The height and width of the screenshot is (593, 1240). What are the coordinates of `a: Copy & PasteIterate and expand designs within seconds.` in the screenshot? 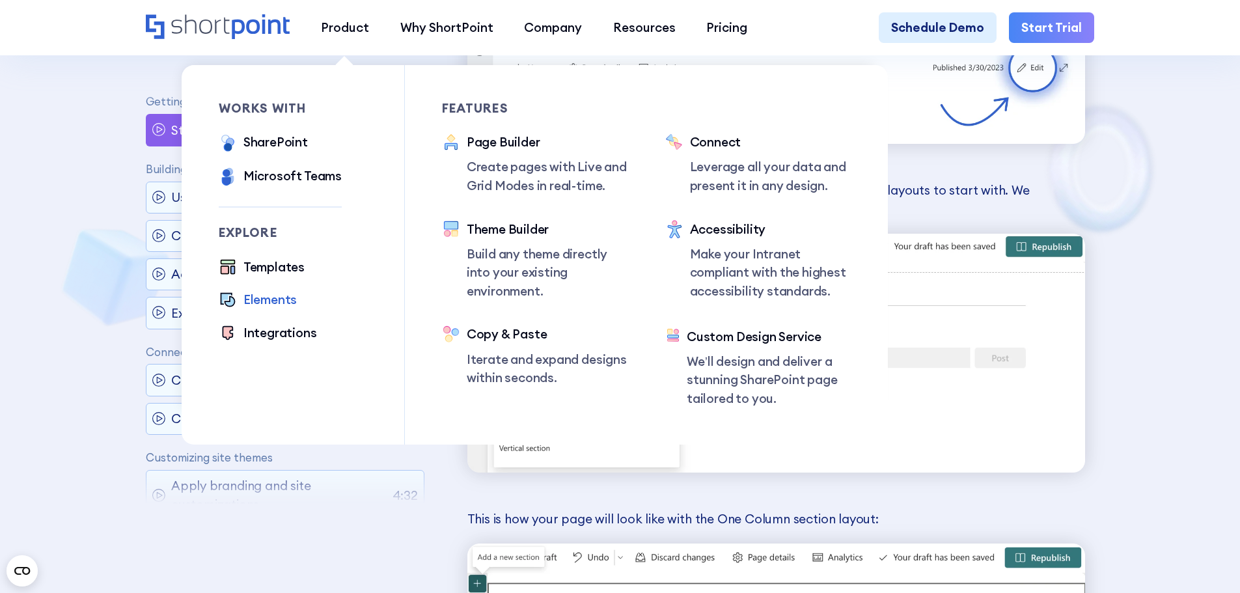 It's located at (535, 355).